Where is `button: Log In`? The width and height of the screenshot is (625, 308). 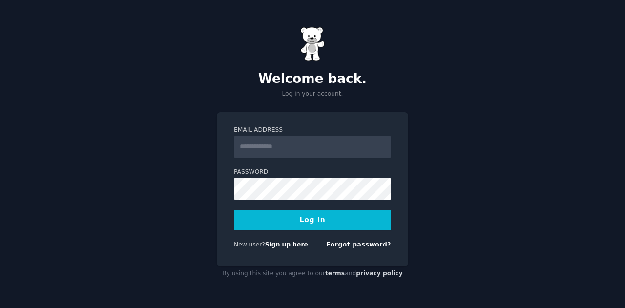 button: Log In is located at coordinates (312, 220).